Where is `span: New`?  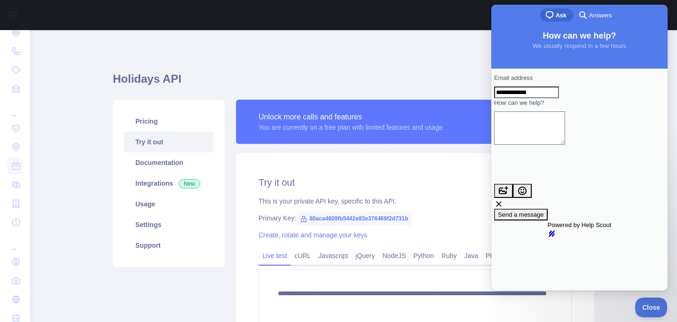 span: New is located at coordinates (190, 184).